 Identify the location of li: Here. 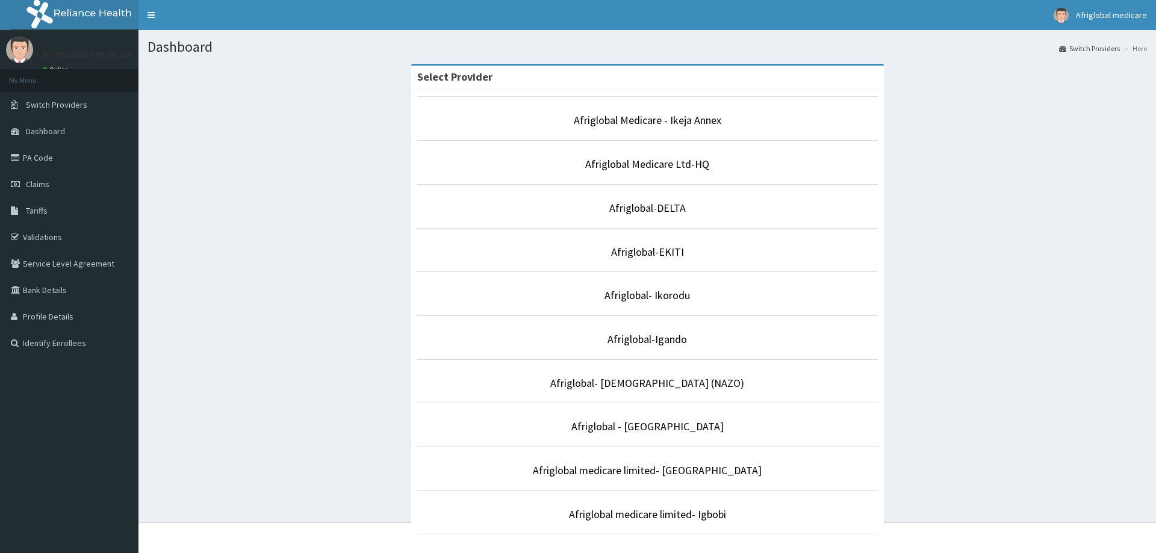
(1133, 48).